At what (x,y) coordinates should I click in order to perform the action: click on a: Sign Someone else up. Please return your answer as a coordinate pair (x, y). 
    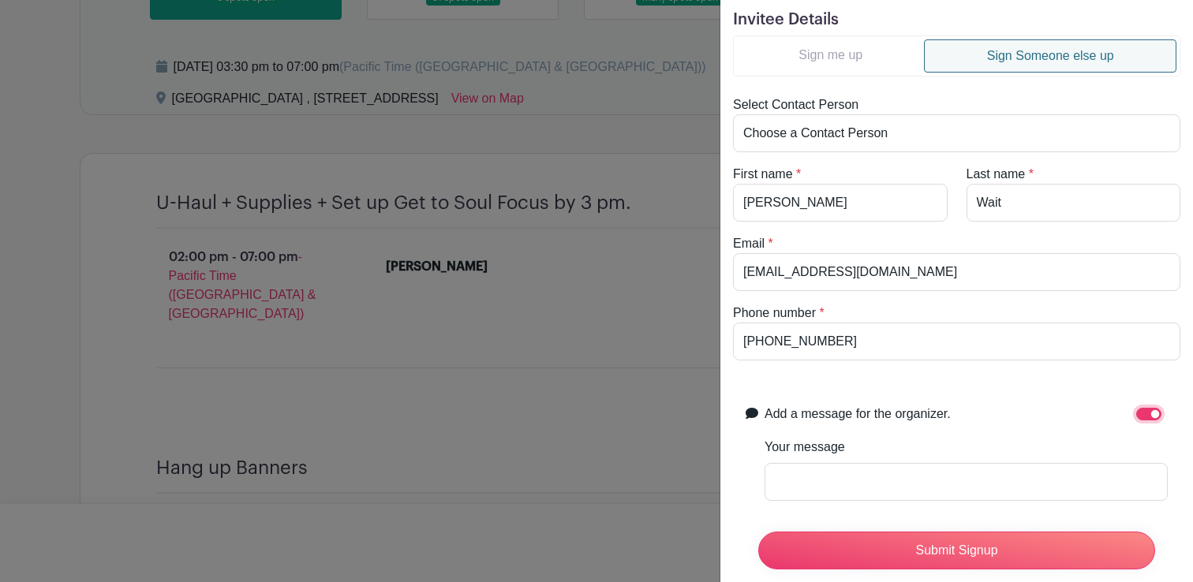
    Looking at the image, I should click on (1050, 56).